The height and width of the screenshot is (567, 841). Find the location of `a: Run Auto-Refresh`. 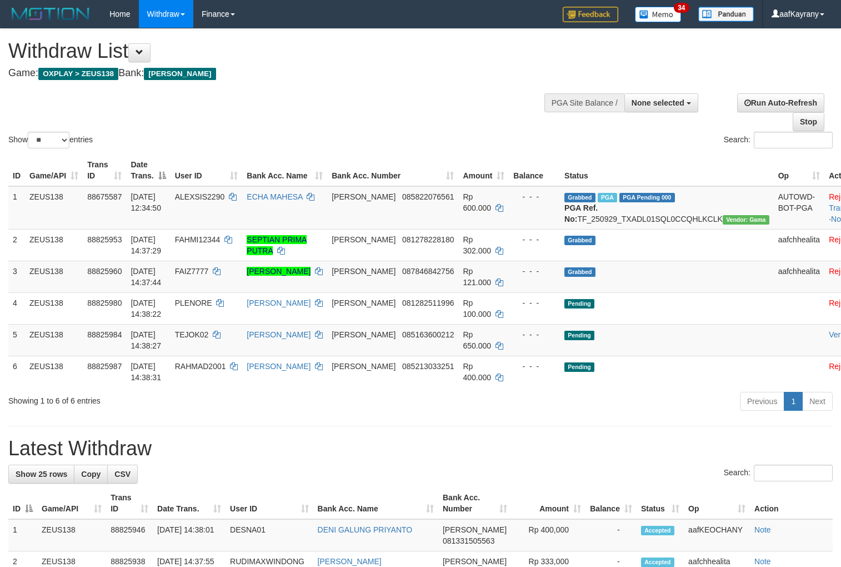

a: Run Auto-Refresh is located at coordinates (781, 103).